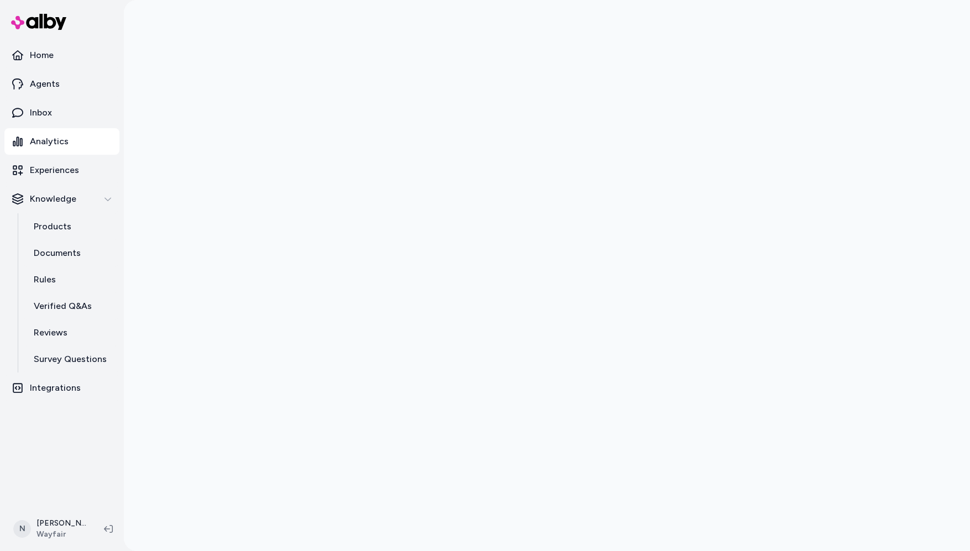 The height and width of the screenshot is (551, 970). What do you see at coordinates (39, 22) in the screenshot?
I see `img: alby Logo` at bounding box center [39, 22].